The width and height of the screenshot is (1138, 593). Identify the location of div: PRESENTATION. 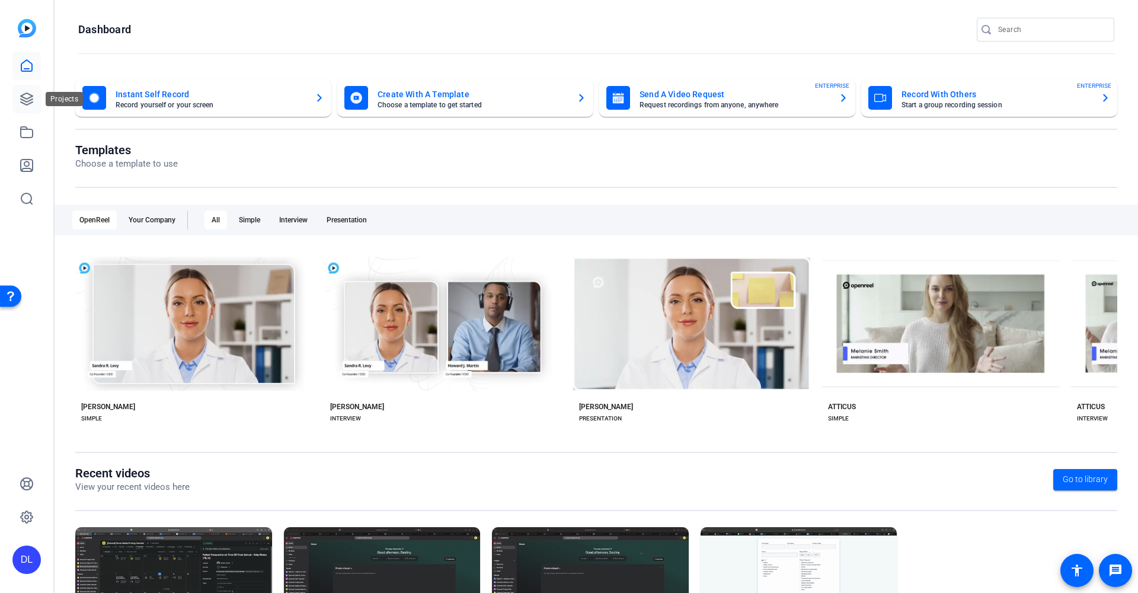
(600, 418).